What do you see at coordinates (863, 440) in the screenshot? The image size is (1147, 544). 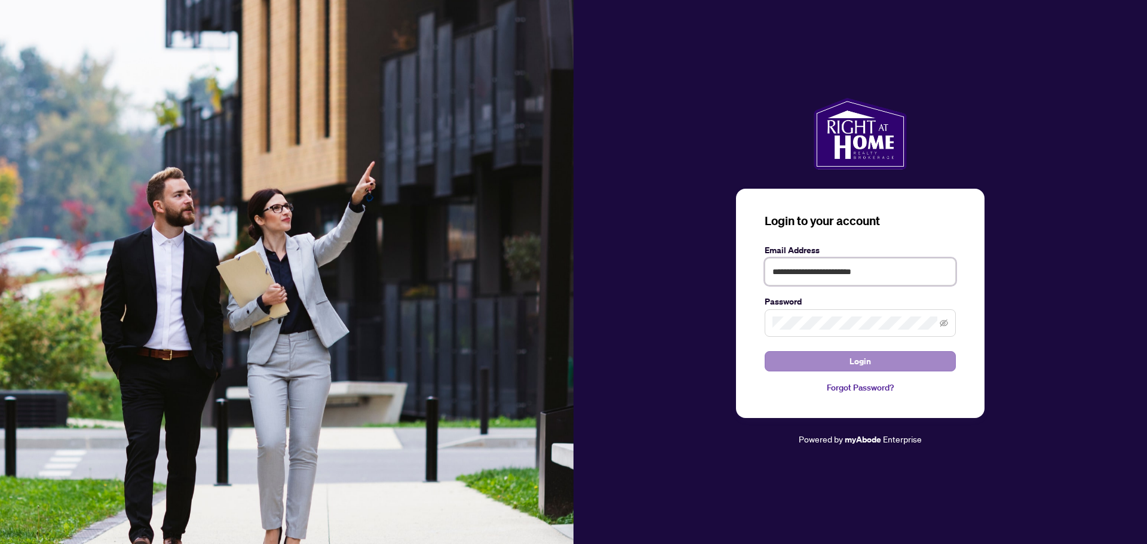 I see `a: myAbode` at bounding box center [863, 440].